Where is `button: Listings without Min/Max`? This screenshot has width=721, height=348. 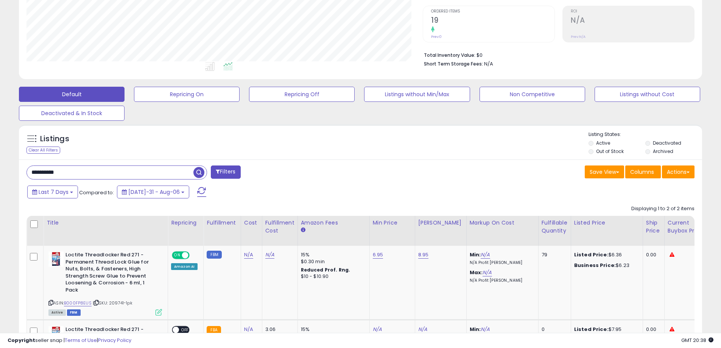 button: Listings without Min/Max is located at coordinates (417, 94).